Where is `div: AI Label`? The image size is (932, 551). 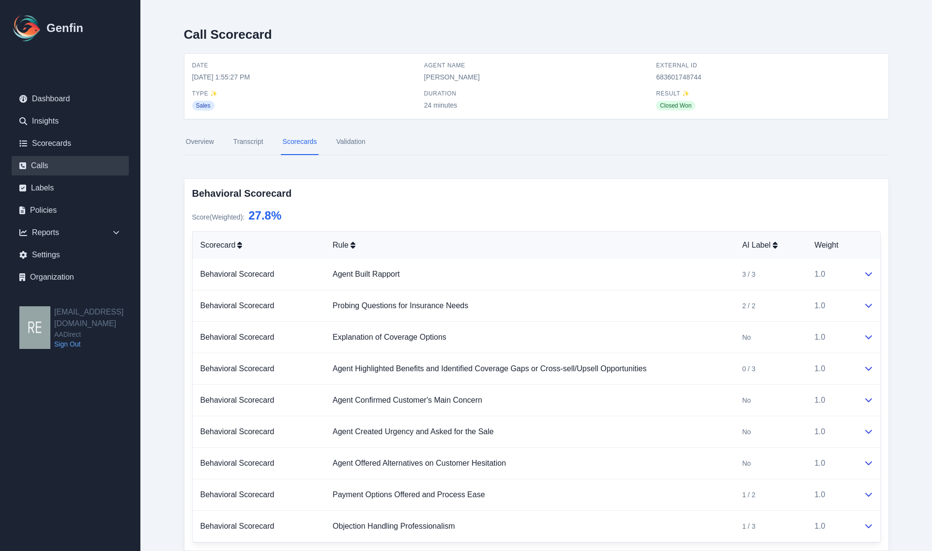 div: AI Label is located at coordinates (771, 245).